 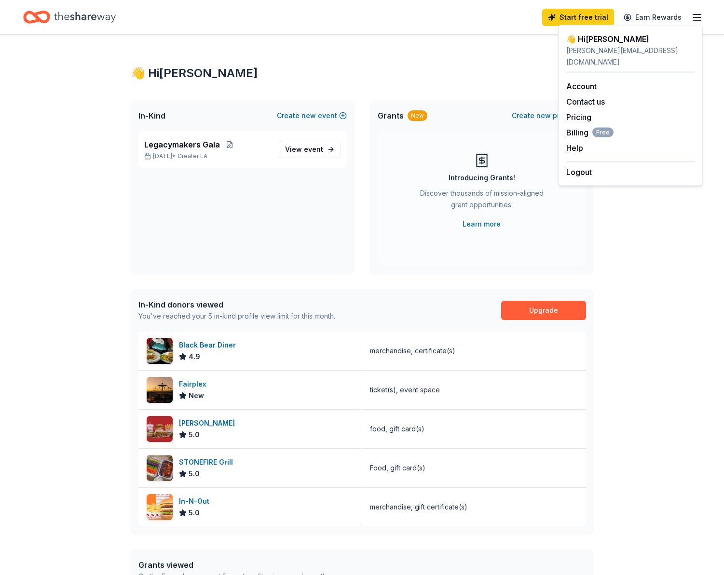 What do you see at coordinates (310, 150) in the screenshot?
I see `a: View event` at bounding box center [310, 150].